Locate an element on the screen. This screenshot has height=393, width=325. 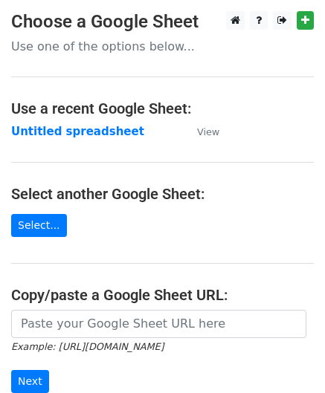
h4: Use a recent Google Sheet: is located at coordinates (162, 109).